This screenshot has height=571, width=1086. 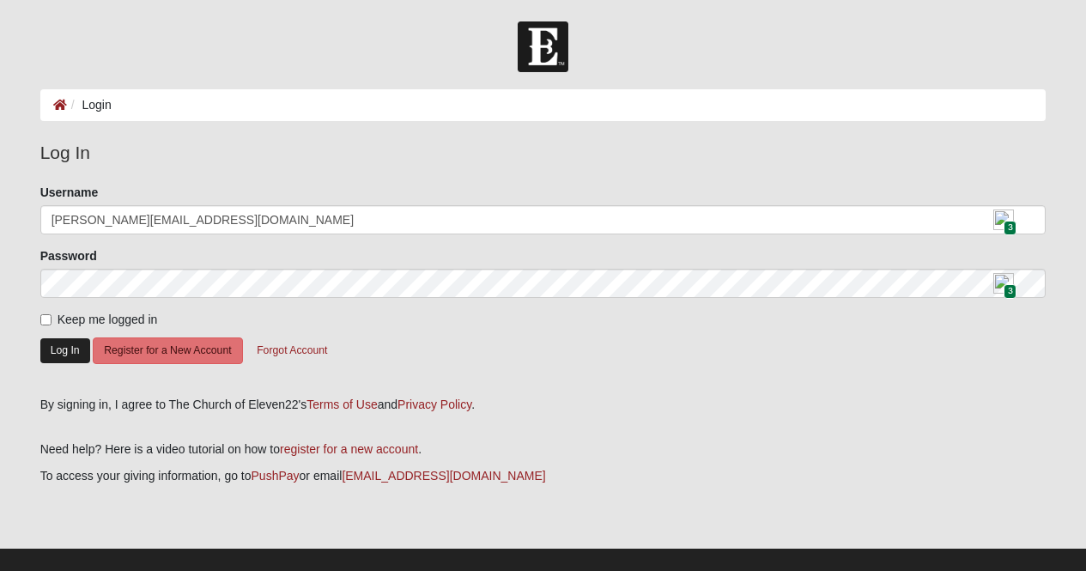 What do you see at coordinates (65, 350) in the screenshot?
I see `button: Log In` at bounding box center [65, 350].